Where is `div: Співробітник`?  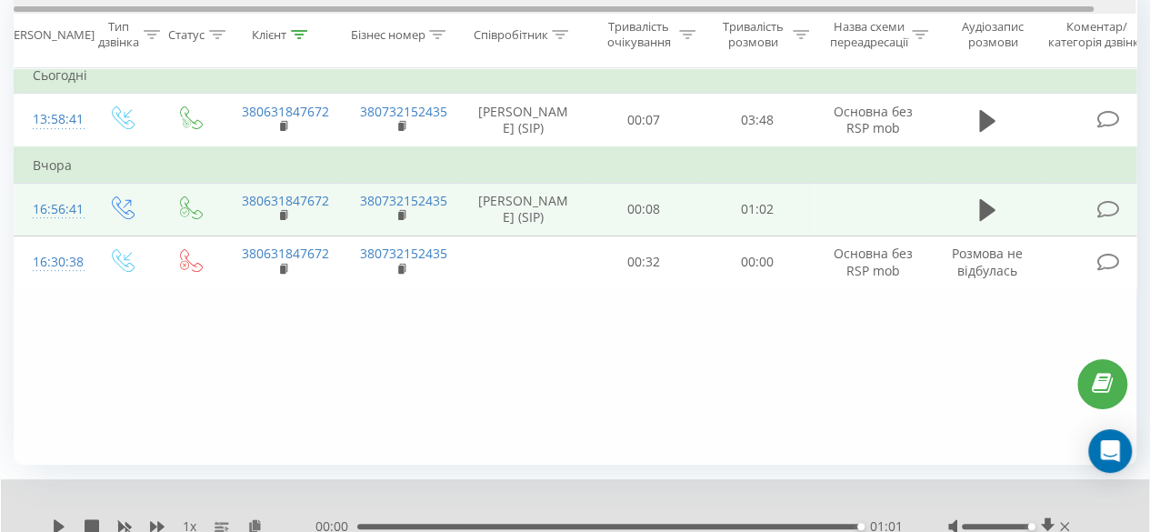
div: Співробітник is located at coordinates (510, 34).